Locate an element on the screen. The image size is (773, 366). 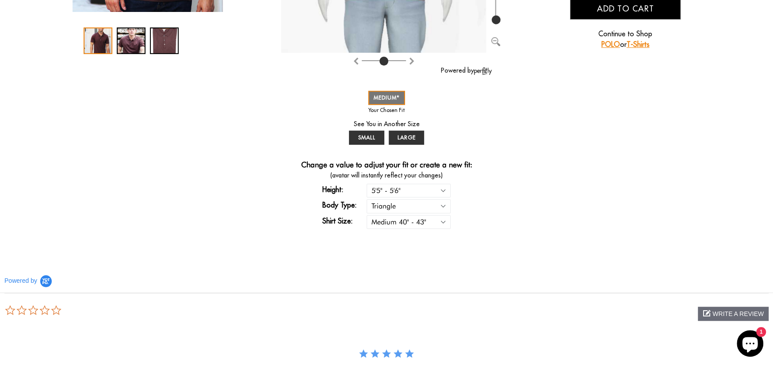
span: LARGE is located at coordinates (406, 137).